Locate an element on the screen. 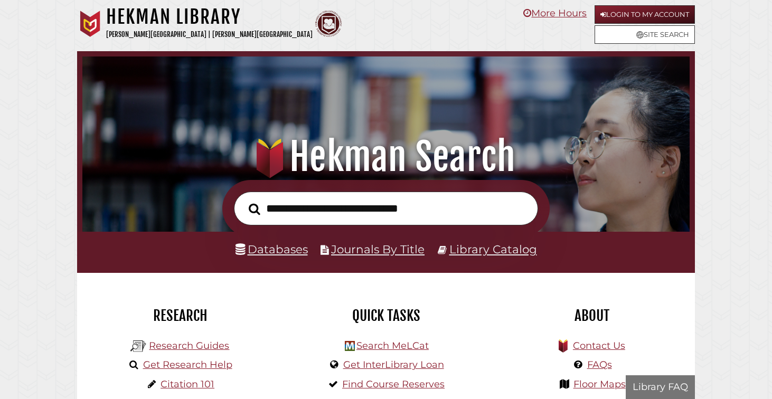 Image resolution: width=772 pixels, height=399 pixels. img: Calvin University is located at coordinates (90, 24).